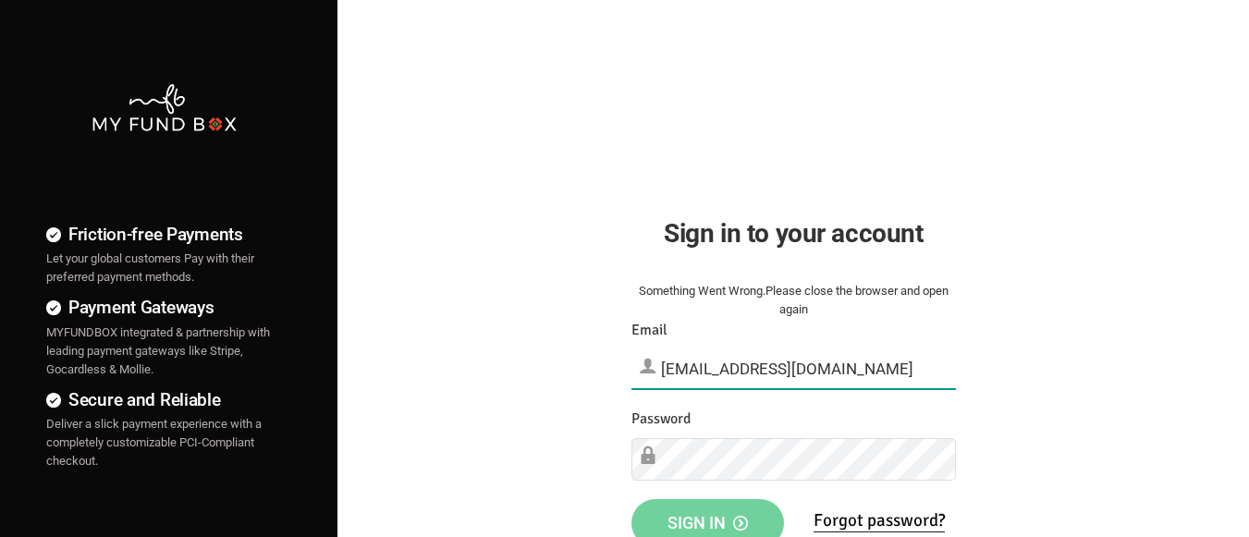  What do you see at coordinates (649, 330) in the screenshot?
I see `label: Email` at bounding box center [649, 330].